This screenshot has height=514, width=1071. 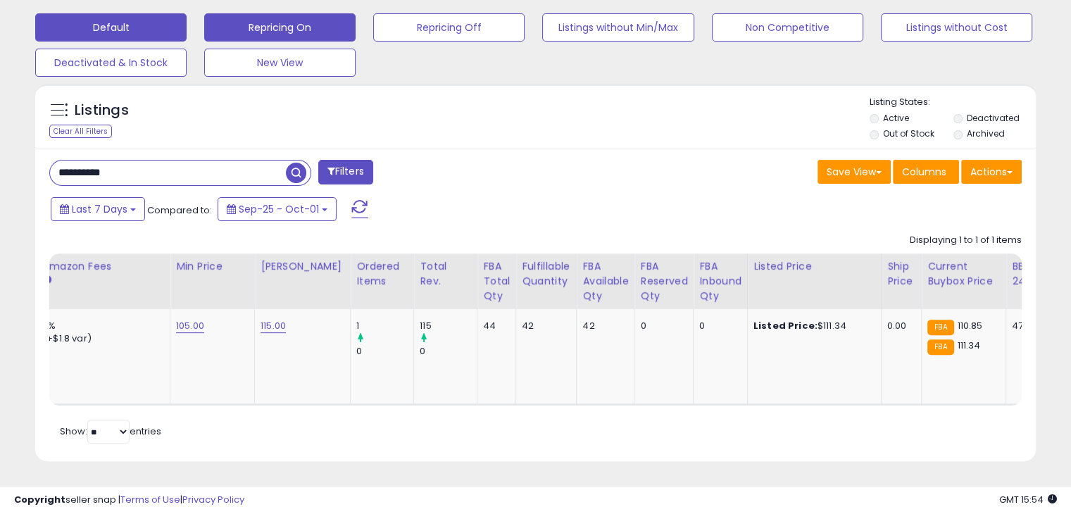 What do you see at coordinates (992, 118) in the screenshot?
I see `label: Deactivated` at bounding box center [992, 118].